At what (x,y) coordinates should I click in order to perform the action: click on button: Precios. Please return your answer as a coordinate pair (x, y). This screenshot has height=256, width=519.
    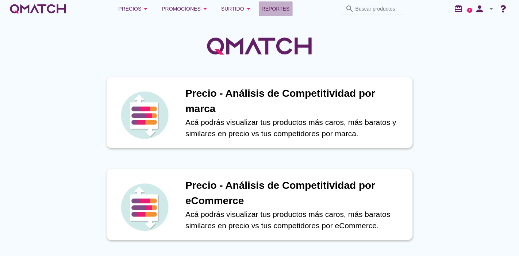
    Looking at the image, I should click on (134, 9).